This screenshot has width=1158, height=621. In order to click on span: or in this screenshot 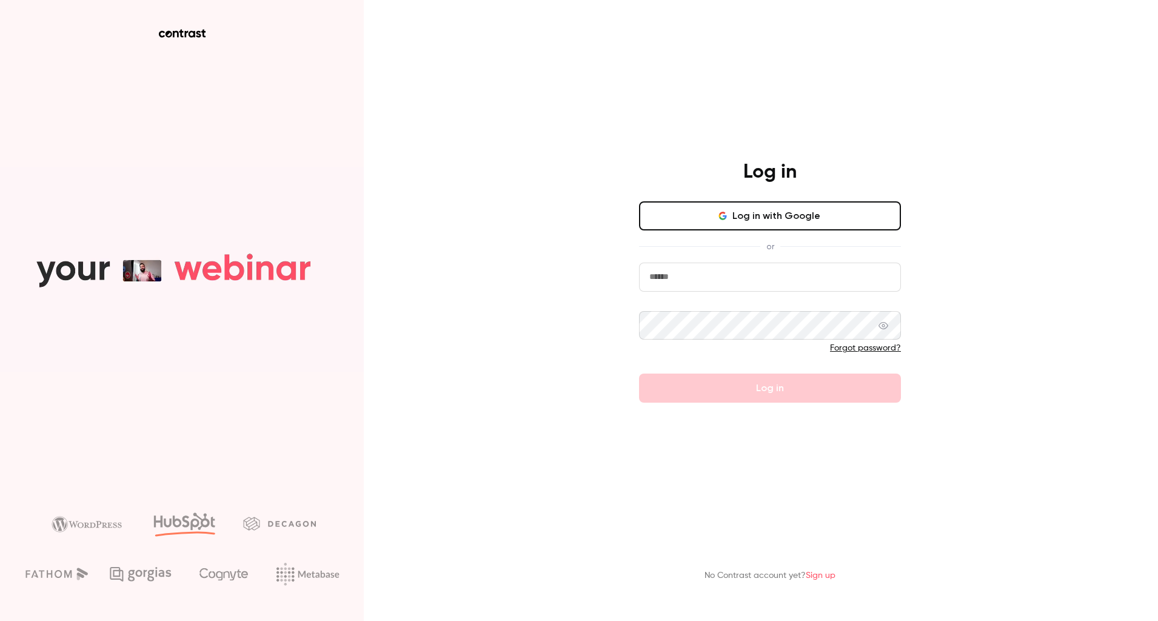, I will do `click(770, 246)`.